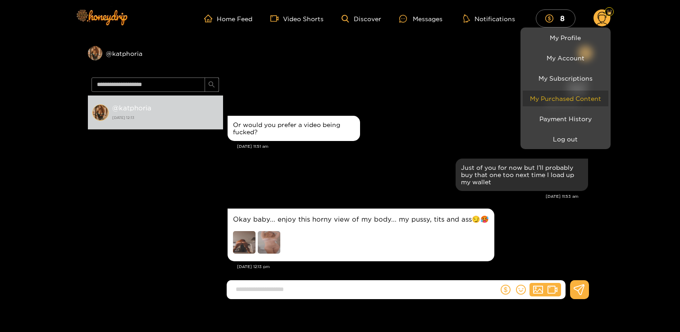 The height and width of the screenshot is (332, 680). I want to click on a: My Purchased Content, so click(565, 98).